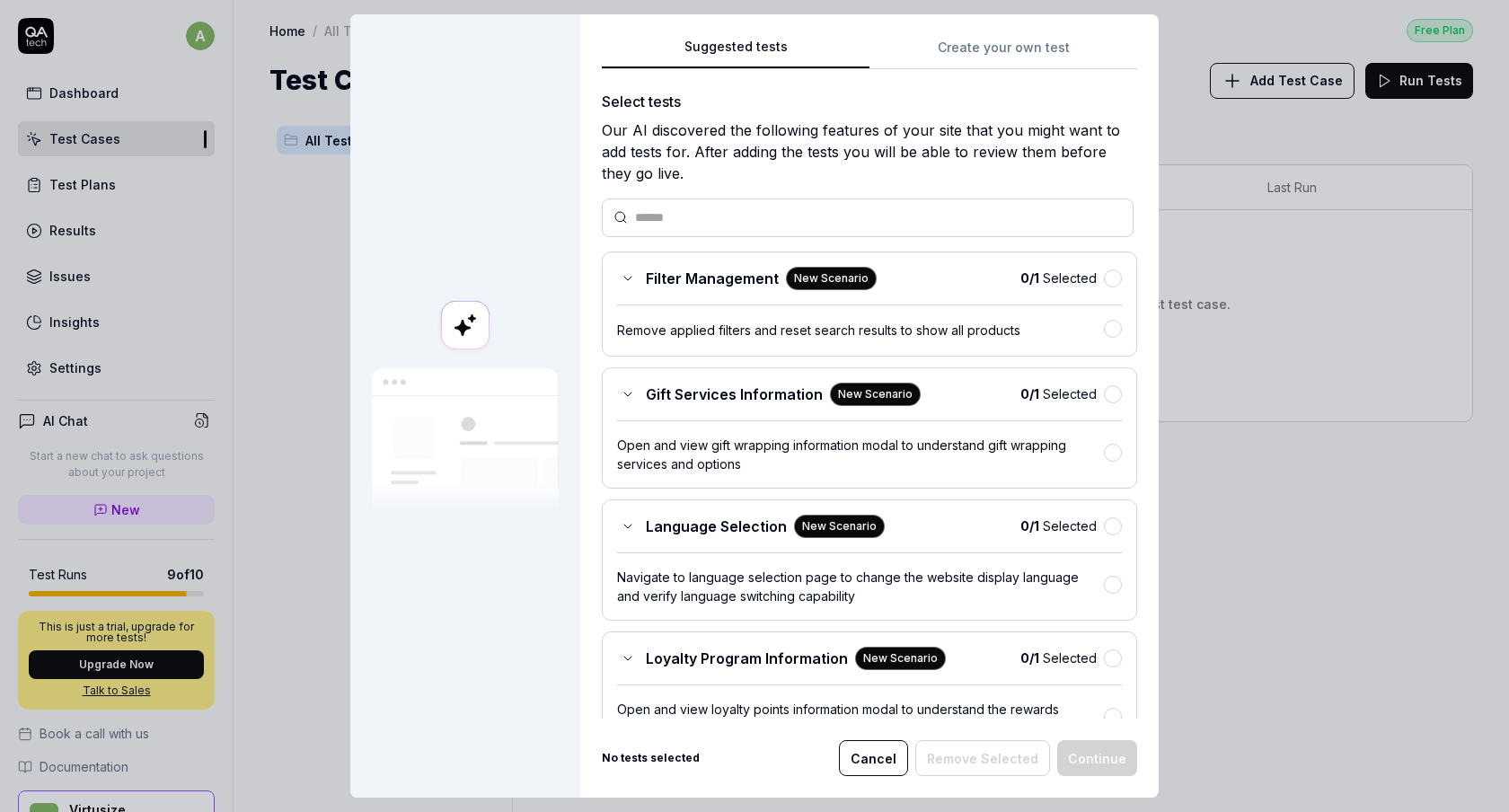 The width and height of the screenshot is (1509, 812). I want to click on span: Filter Management, so click(712, 278).